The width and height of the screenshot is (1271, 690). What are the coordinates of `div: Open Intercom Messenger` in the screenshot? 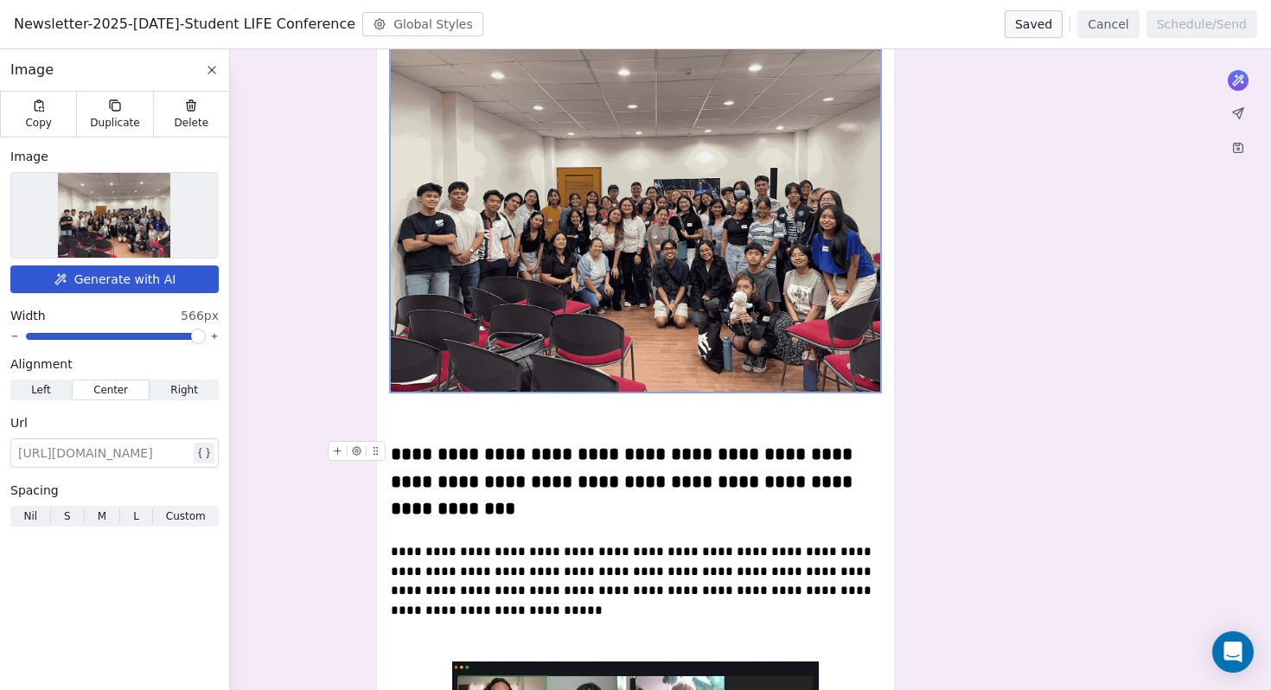 It's located at (1233, 652).